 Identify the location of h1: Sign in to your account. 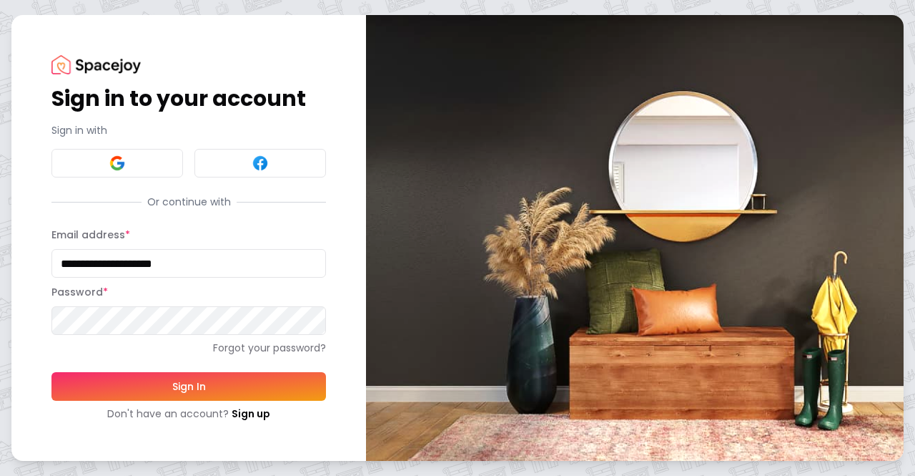
(189, 99).